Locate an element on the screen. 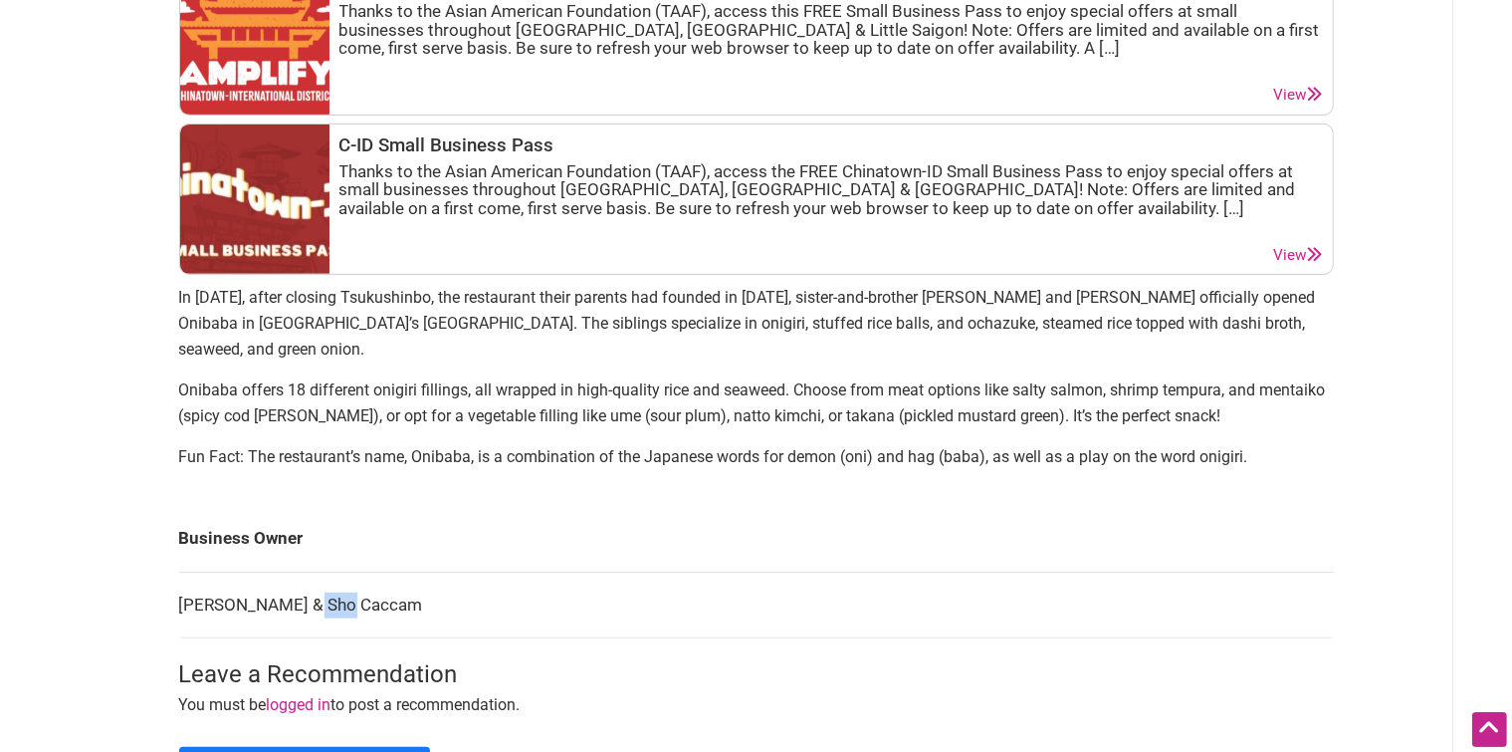 This screenshot has height=752, width=1512. p: Onibaba offers 18 different onigiri fillings, all wrapped in high-quality rice and seaweed. Choos... is located at coordinates (757, 402).